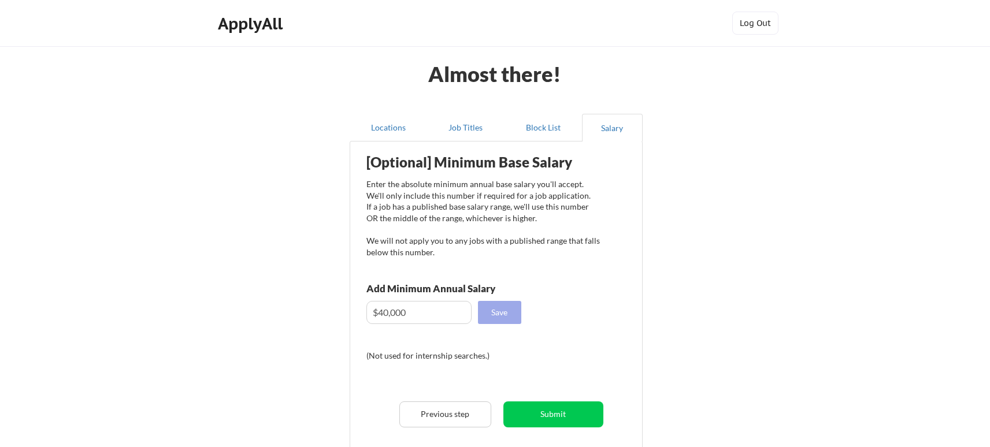 Image resolution: width=990 pixels, height=447 pixels. I want to click on button: Submit, so click(553, 414).